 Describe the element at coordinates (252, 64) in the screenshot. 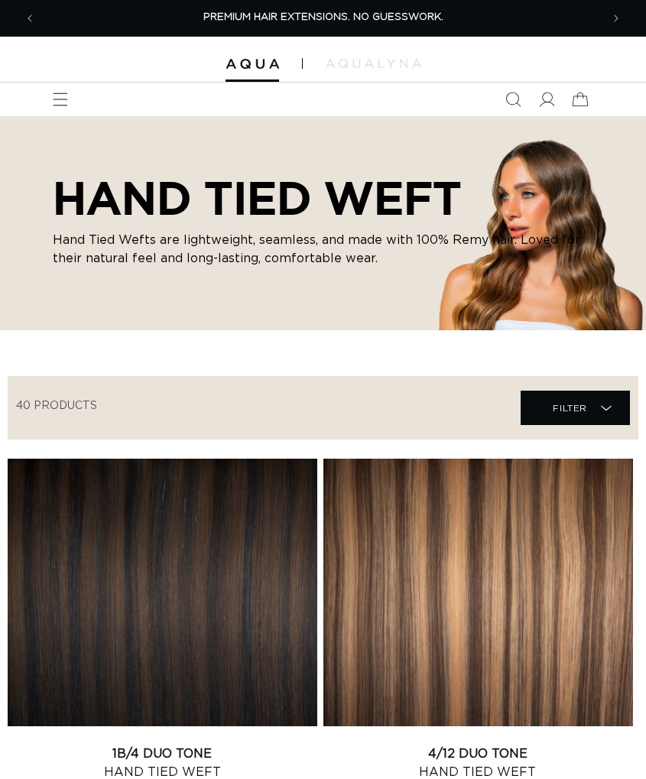

I see `img: Aqua Hair Extensions` at that location.